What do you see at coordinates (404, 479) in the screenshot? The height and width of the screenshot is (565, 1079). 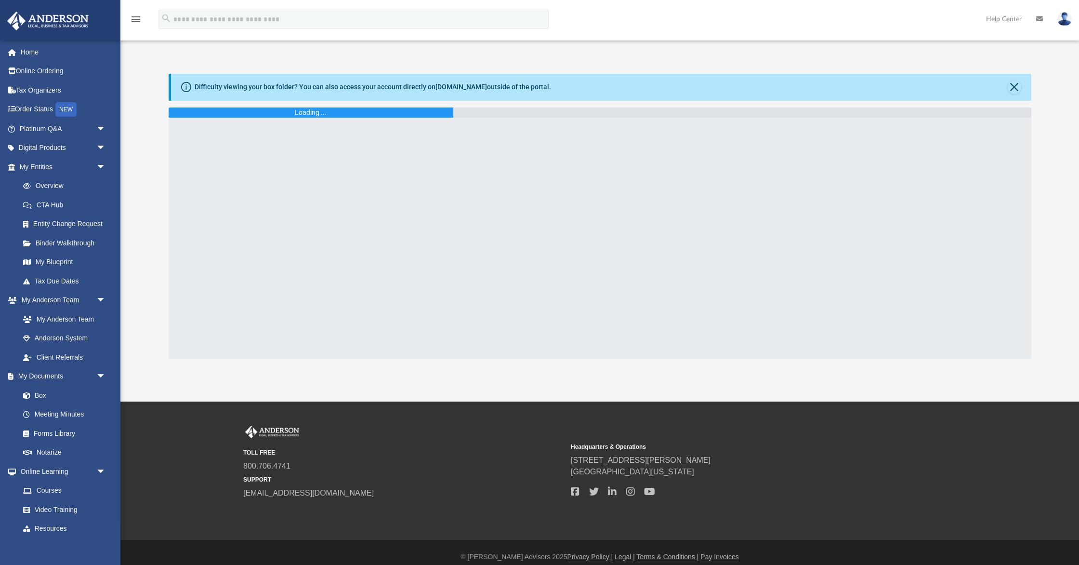 I see `small: SUPPORT` at bounding box center [404, 479].